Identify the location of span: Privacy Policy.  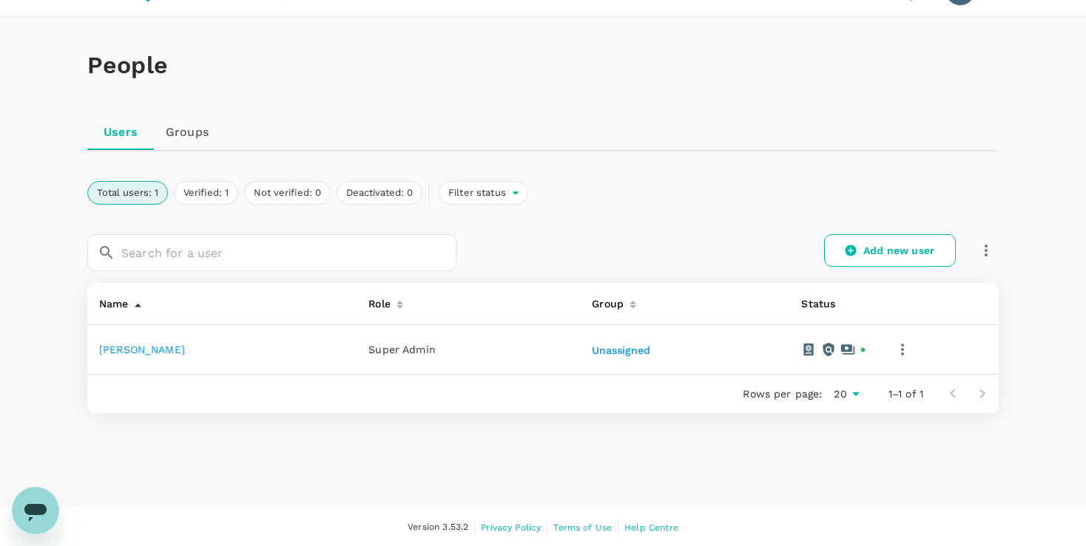
(510, 528).